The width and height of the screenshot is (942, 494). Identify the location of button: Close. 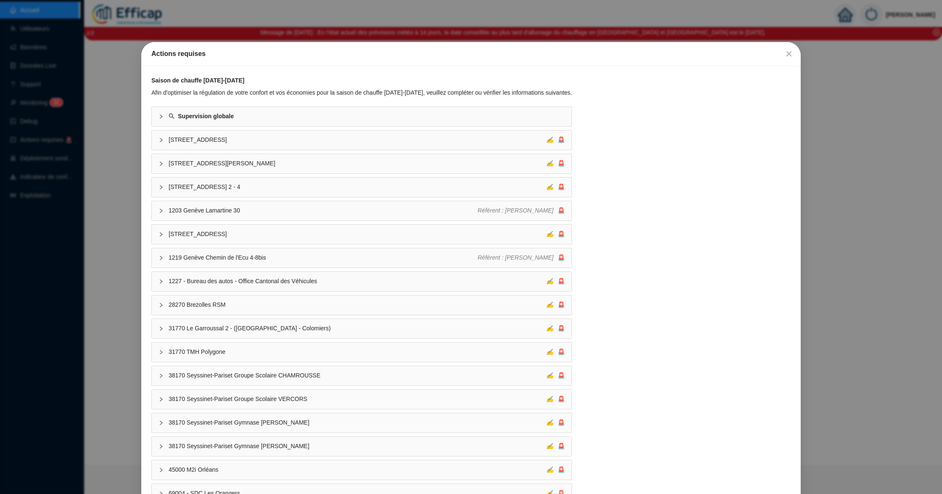
(789, 54).